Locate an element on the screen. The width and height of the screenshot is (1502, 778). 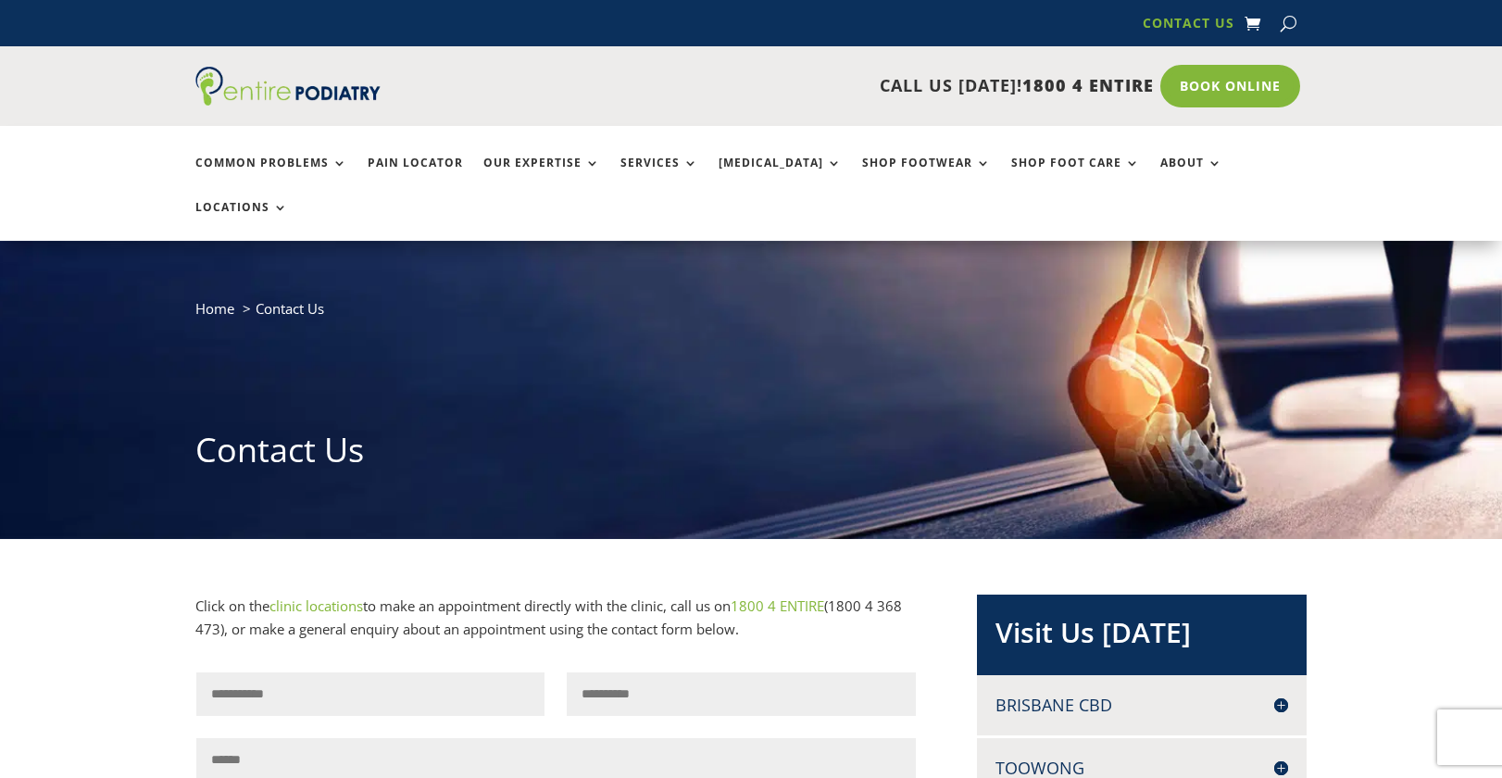
a: Pain Locator is located at coordinates (415, 176).